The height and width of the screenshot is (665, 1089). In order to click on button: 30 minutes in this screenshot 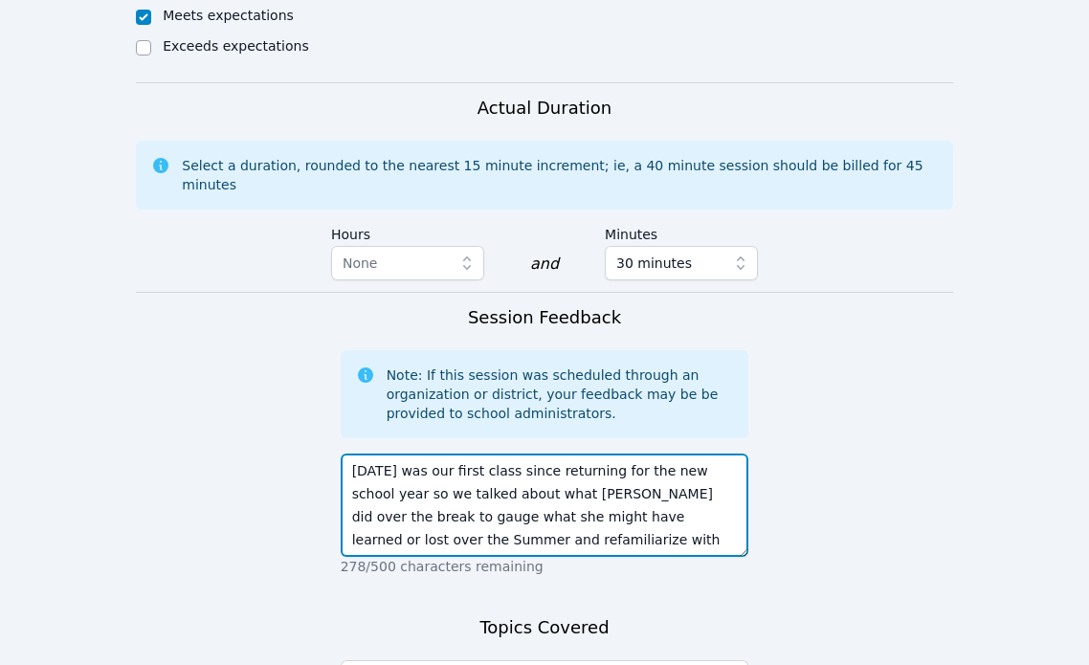, I will do `click(681, 263)`.